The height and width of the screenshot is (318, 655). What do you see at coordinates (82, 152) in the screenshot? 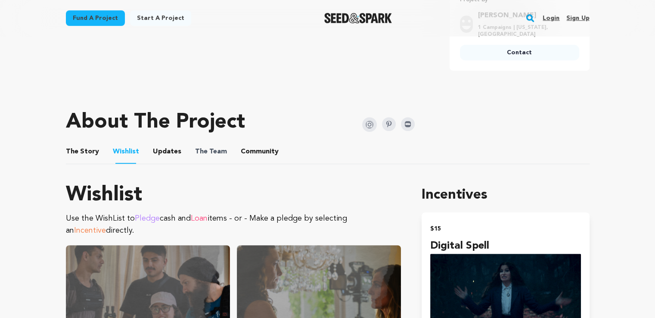
I see `span: Story` at bounding box center [82, 152].